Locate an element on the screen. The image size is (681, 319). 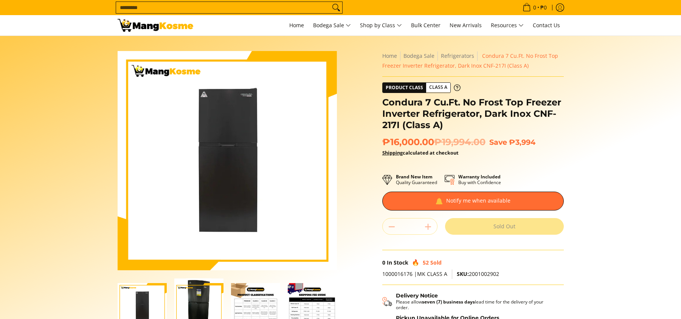
nav: Main Menu is located at coordinates (382, 25).